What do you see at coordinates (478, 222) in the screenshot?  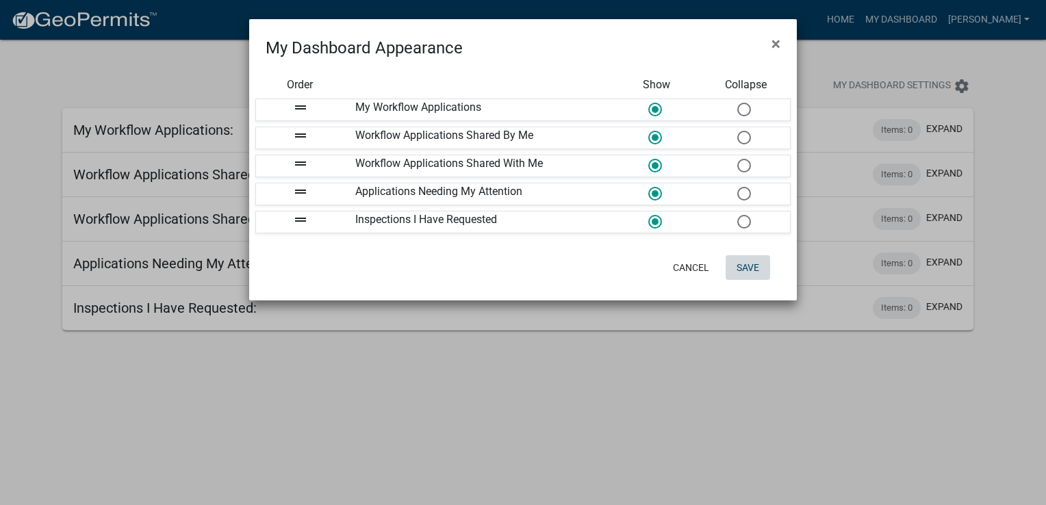 I see `div: Inspections I Have Requested` at bounding box center [478, 222].